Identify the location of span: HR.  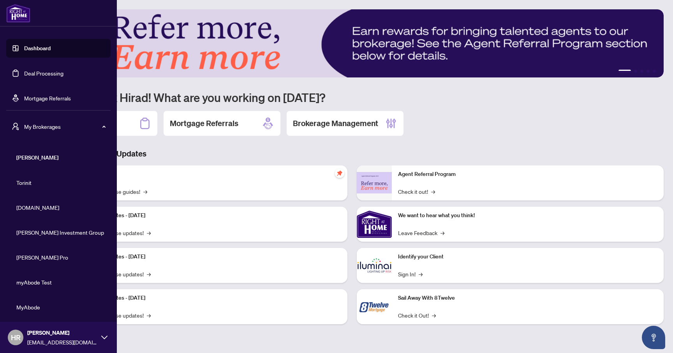
(16, 338).